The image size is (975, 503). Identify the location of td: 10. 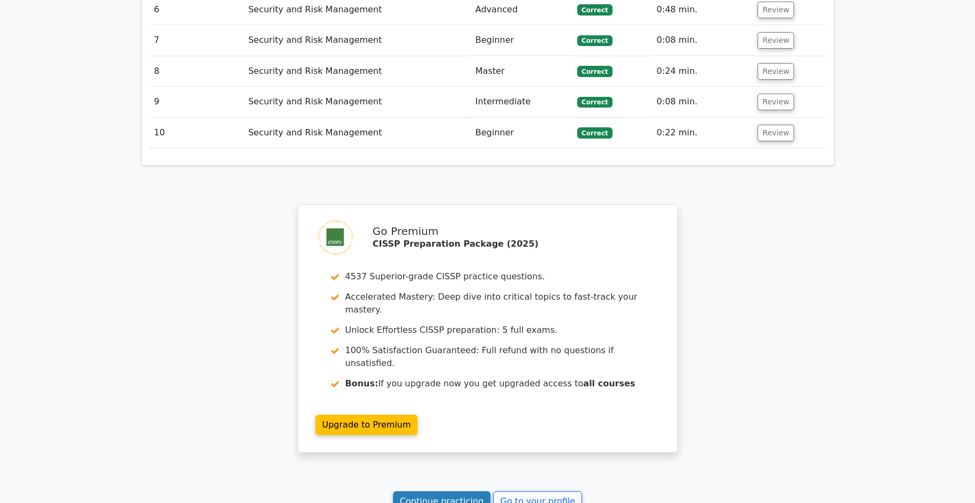
(197, 133).